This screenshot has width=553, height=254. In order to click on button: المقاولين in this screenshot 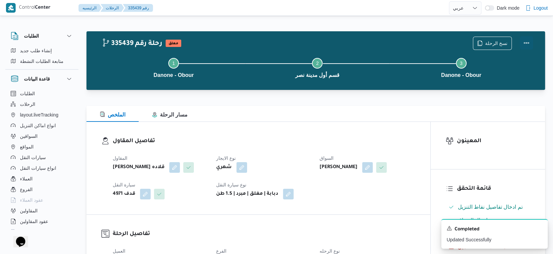, I will do `click(42, 210)`.